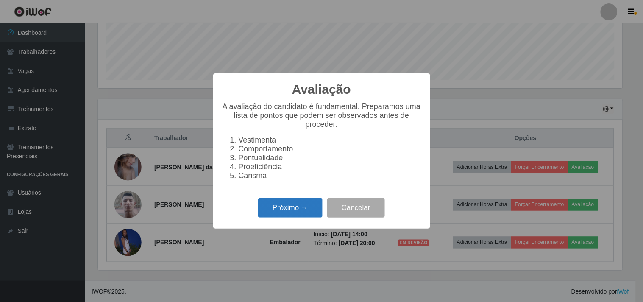  What do you see at coordinates (330, 149) in the screenshot?
I see `li: Comportamento` at bounding box center [330, 149].